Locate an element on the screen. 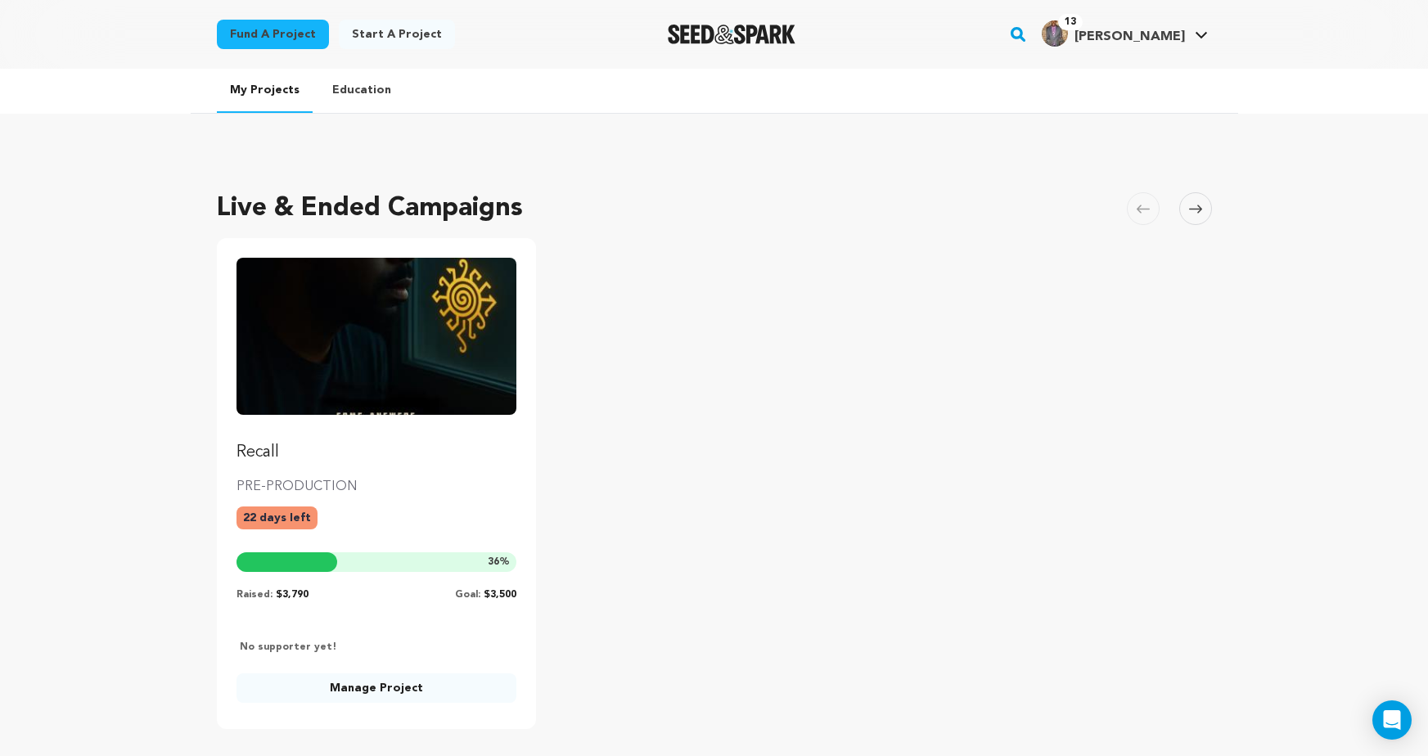 Image resolution: width=1428 pixels, height=756 pixels. p: No supporter yet! is located at coordinates (286, 647).